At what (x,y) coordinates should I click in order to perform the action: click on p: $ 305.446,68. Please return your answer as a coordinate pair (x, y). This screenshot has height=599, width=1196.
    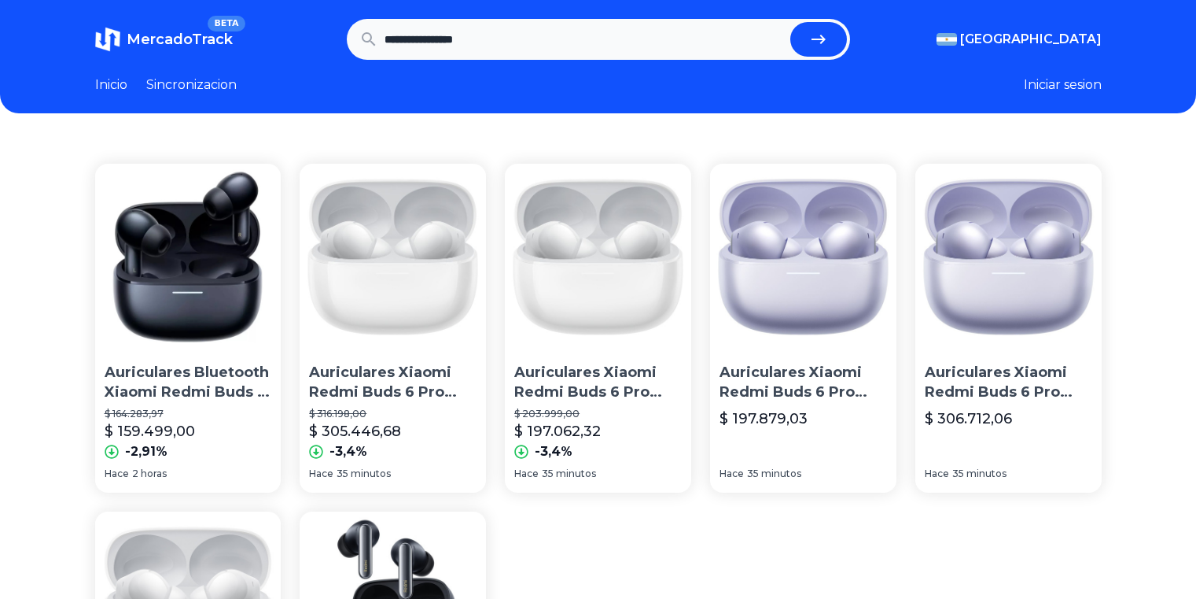
    Looking at the image, I should click on (355, 431).